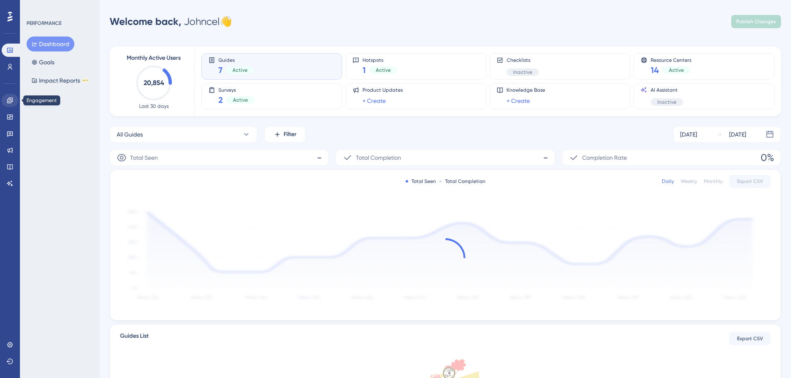 This screenshot has width=791, height=378. Describe the element at coordinates (713, 182) in the screenshot. I see `div: Monthly` at that location.